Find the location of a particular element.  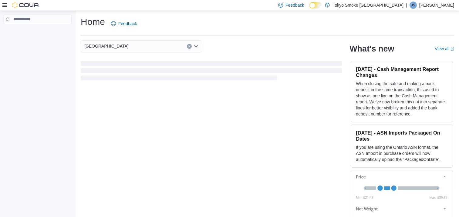

a: View allExternal link is located at coordinates (444, 49).